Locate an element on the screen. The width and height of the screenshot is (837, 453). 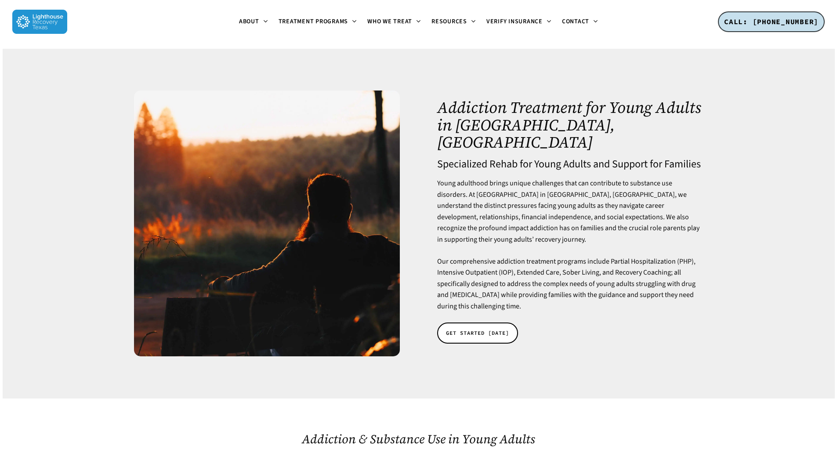
a: Treatment Programs is located at coordinates (318, 22).